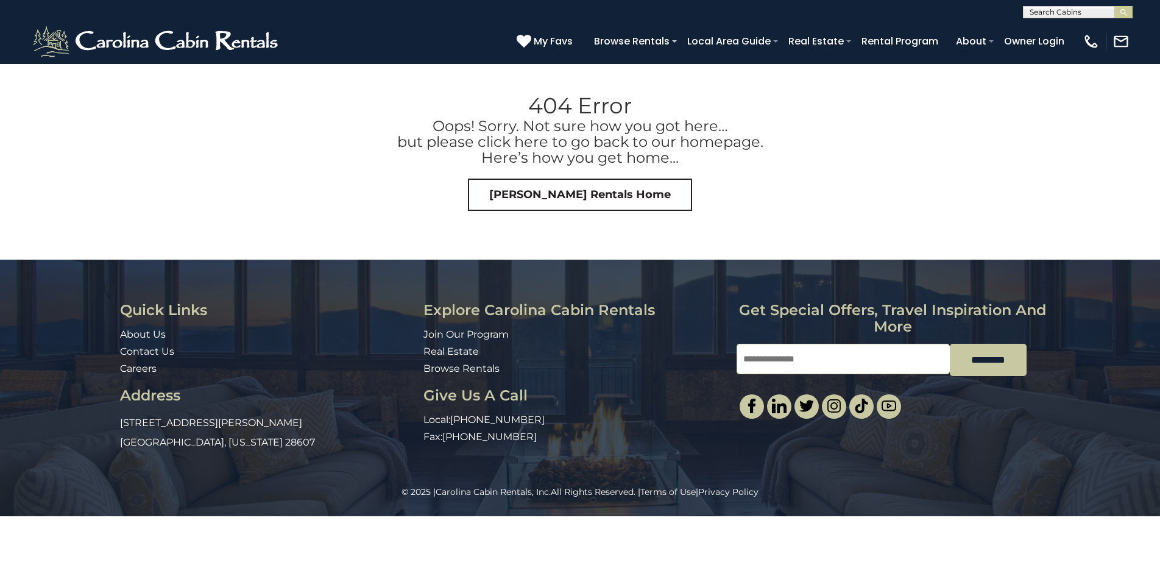 The width and height of the screenshot is (1160, 576). I want to click on h3: Give Us A Call, so click(575, 395).